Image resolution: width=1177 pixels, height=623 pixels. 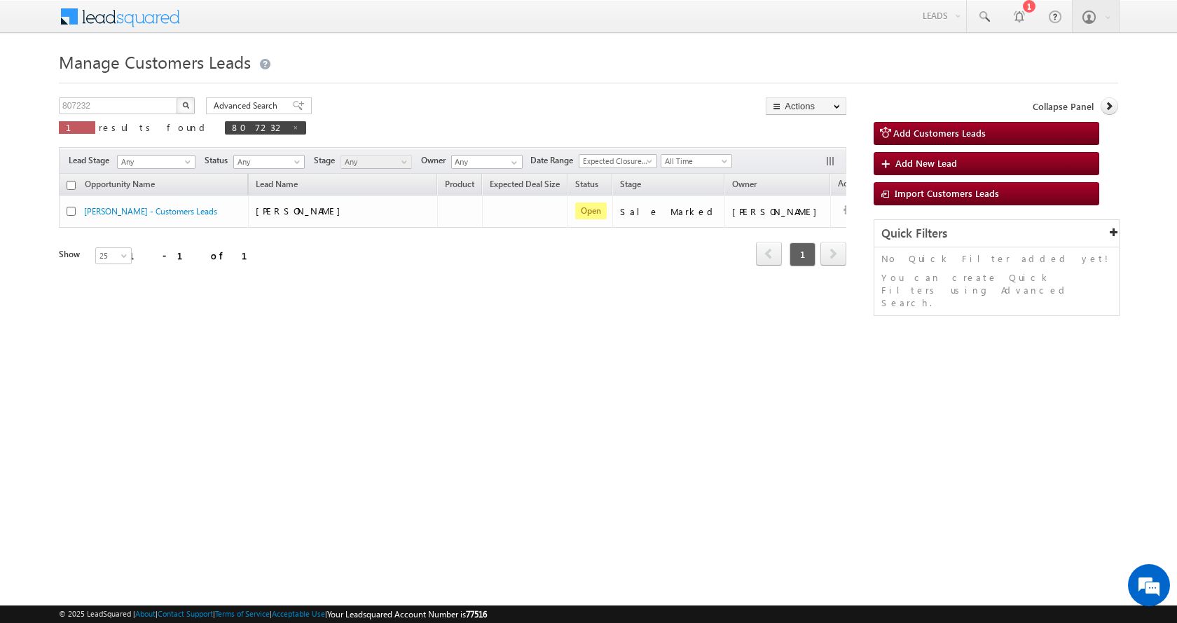 What do you see at coordinates (185, 613) in the screenshot?
I see `a: Contact Support` at bounding box center [185, 613].